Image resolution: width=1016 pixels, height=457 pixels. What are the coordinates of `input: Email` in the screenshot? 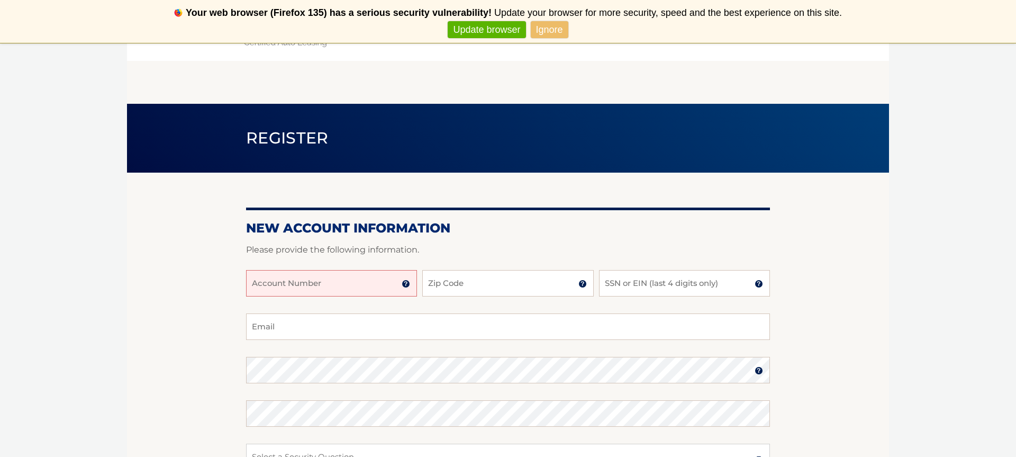 It's located at (508, 327).